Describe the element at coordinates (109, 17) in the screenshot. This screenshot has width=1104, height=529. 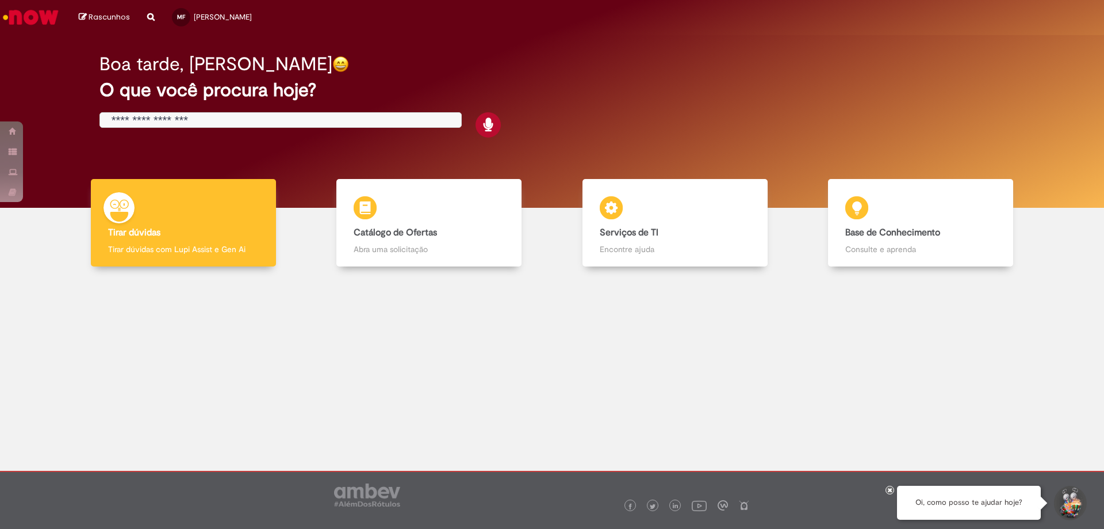
I see `span: Rascunhos` at that location.